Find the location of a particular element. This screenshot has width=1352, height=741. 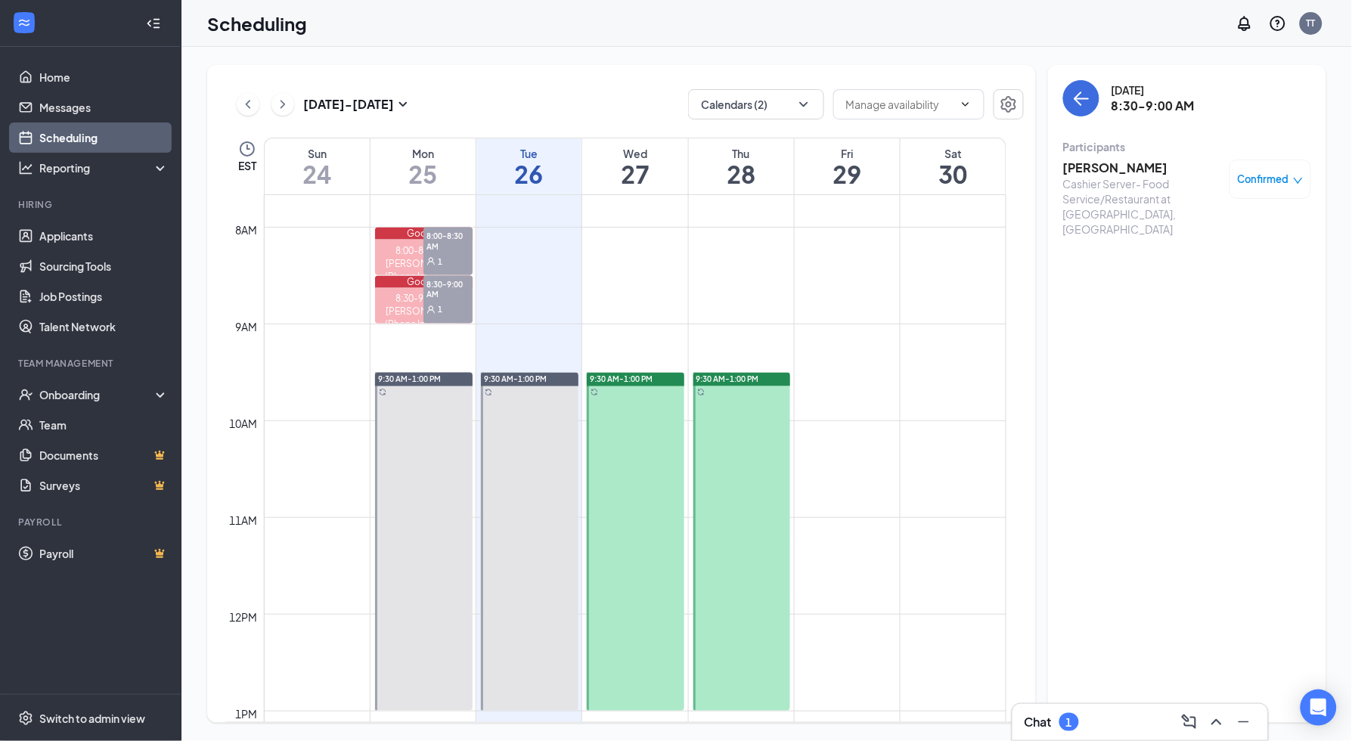

a: Sourcing Tools is located at coordinates (104, 266).